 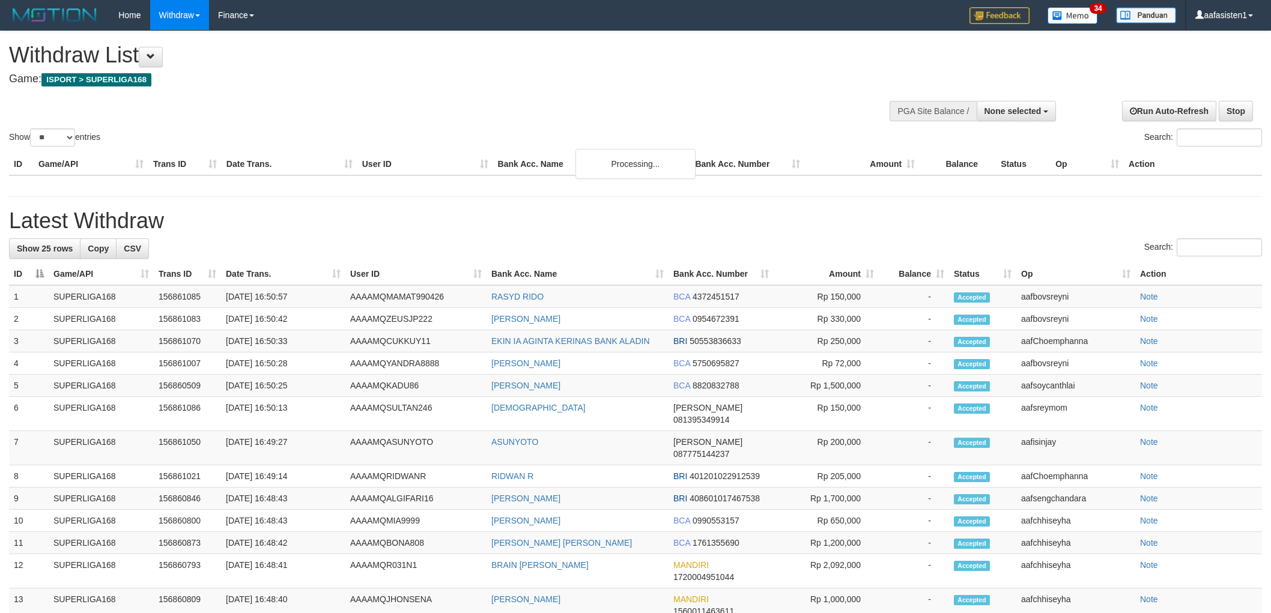 What do you see at coordinates (826, 448) in the screenshot?
I see `td: Rp 200,000` at bounding box center [826, 448].